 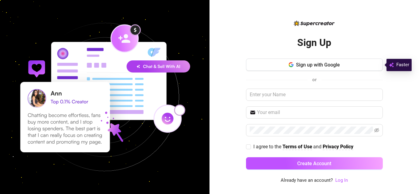 I want to click on span: Faster, so click(x=402, y=65).